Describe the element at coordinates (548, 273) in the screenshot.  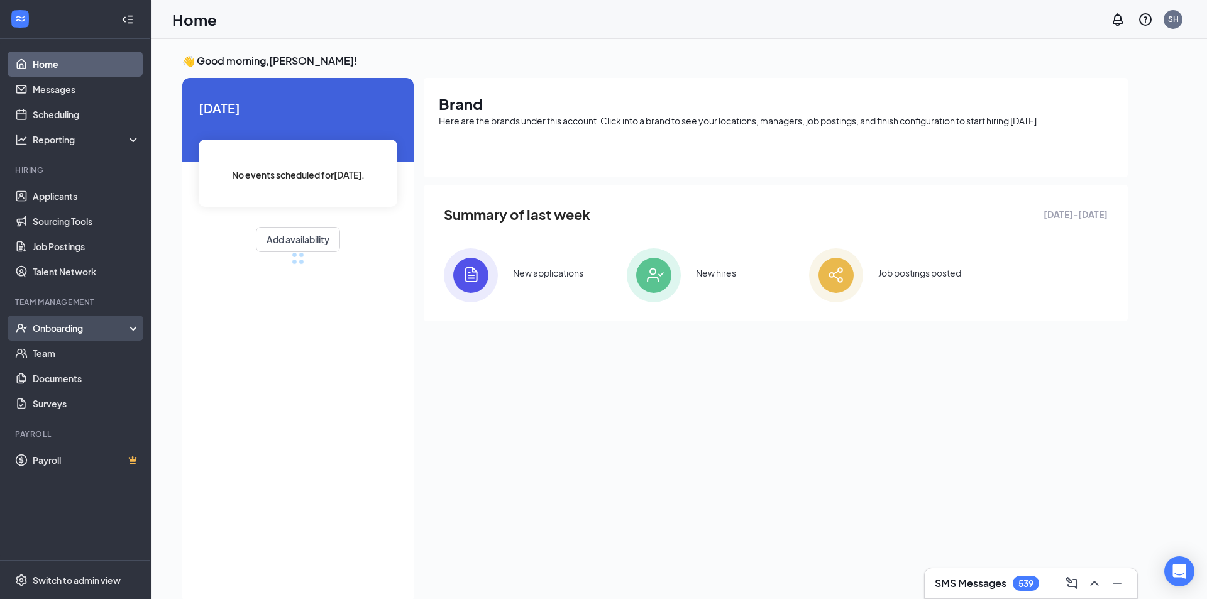
I see `div: New applications` at that location.